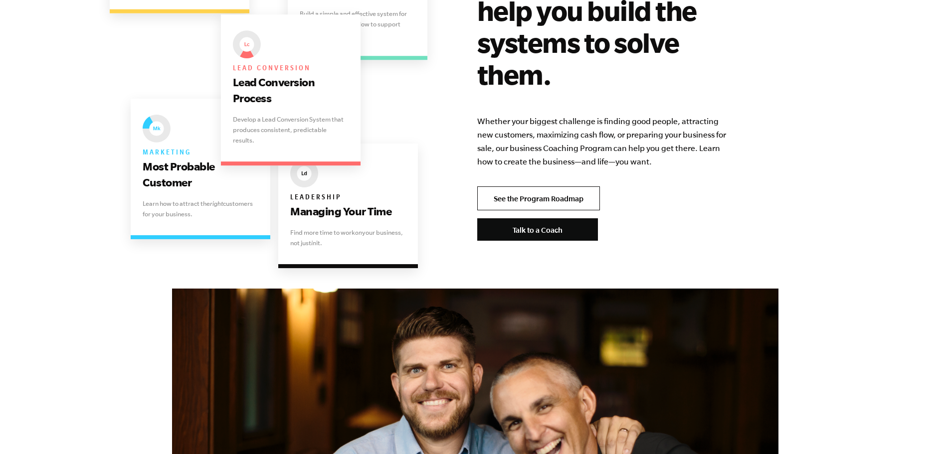 This screenshot has height=454, width=950. Describe the element at coordinates (157, 129) in the screenshot. I see `img: EMyth The Seven Essential Systems: Marketing` at that location.